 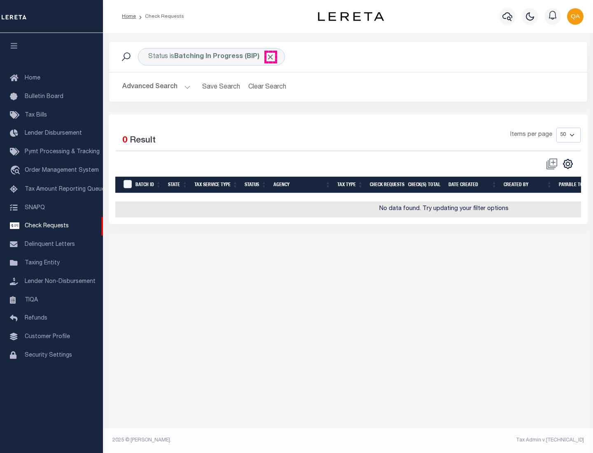 I want to click on th: Check Requests, so click(x=386, y=185).